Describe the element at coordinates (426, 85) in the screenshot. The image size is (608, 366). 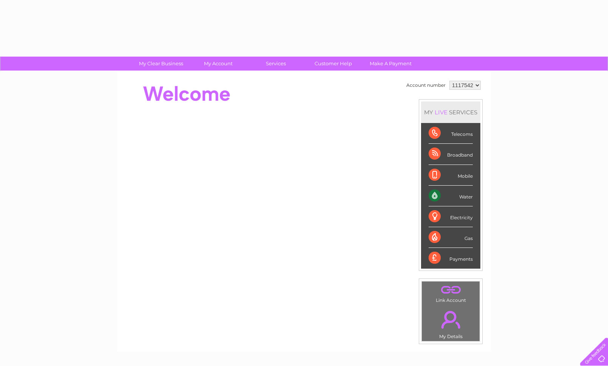
I see `td: Account number` at that location.